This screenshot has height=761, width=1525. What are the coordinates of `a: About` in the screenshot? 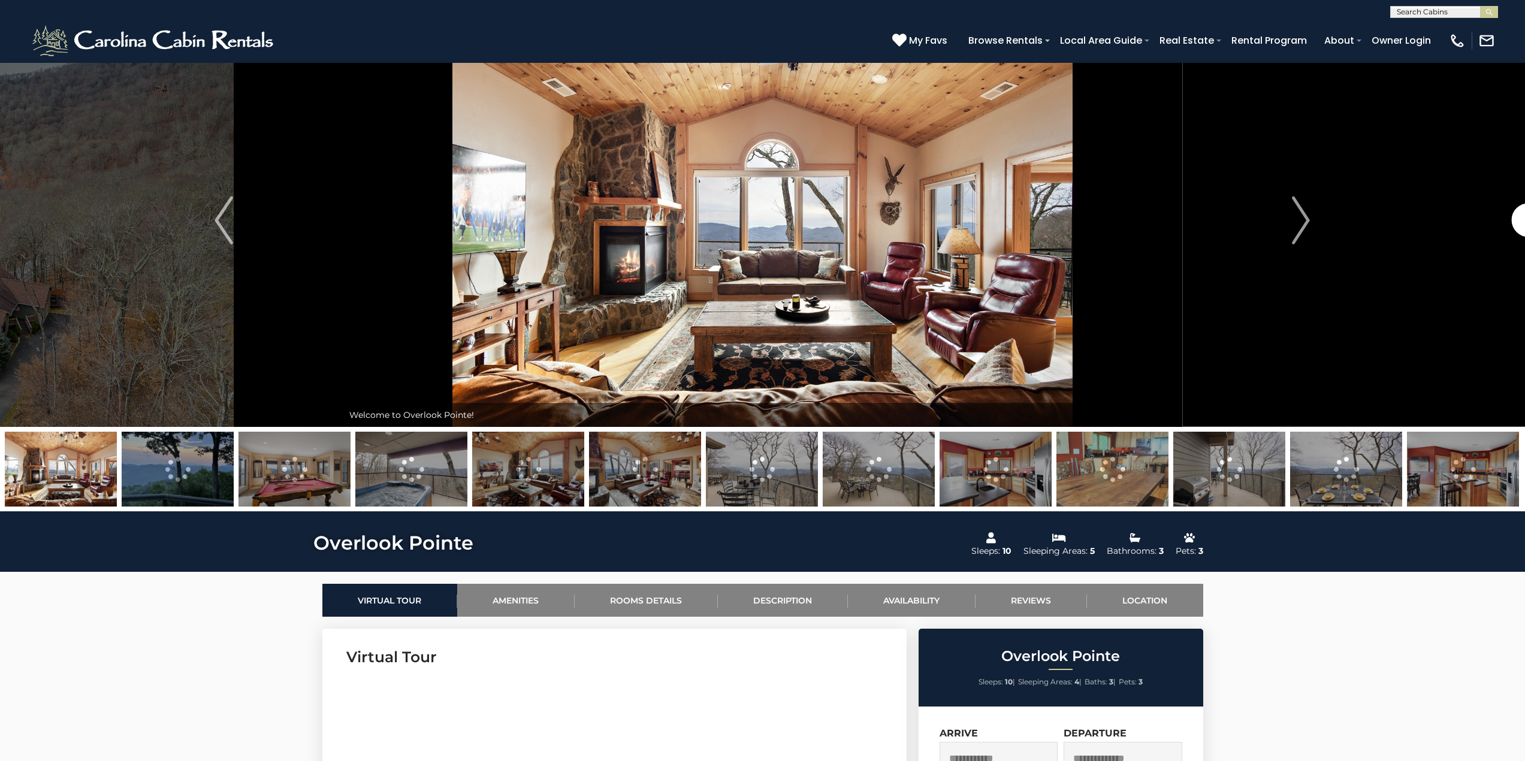 It's located at (1339, 40).